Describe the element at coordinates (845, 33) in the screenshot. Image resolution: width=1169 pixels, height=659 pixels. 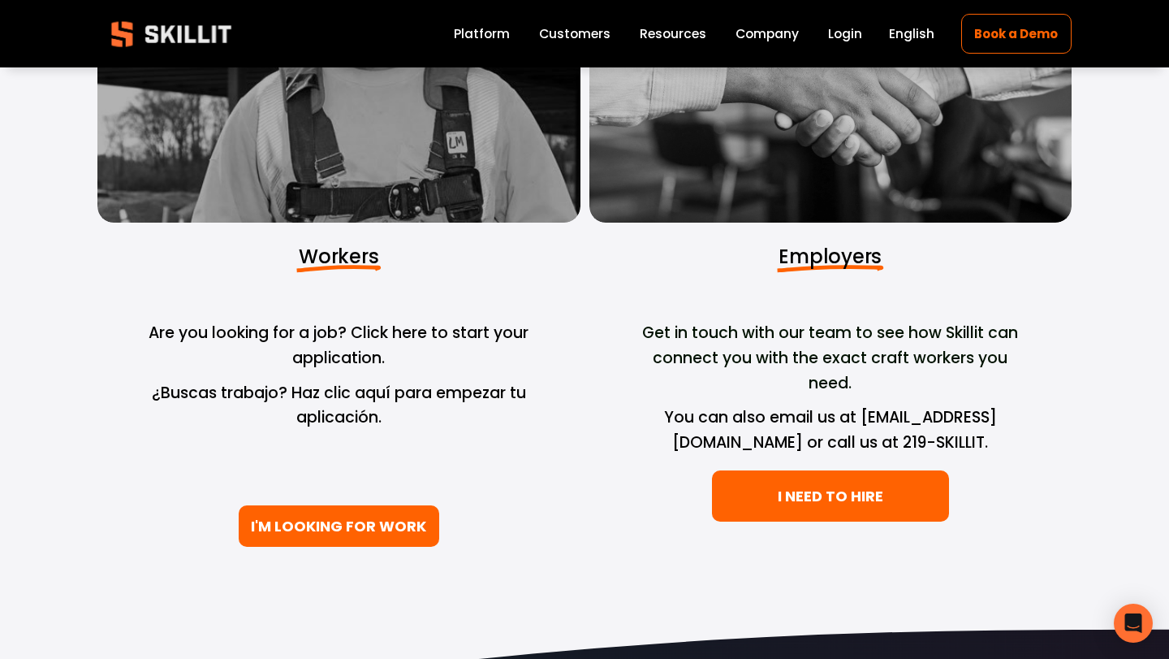
I see `a: Login` at that location.